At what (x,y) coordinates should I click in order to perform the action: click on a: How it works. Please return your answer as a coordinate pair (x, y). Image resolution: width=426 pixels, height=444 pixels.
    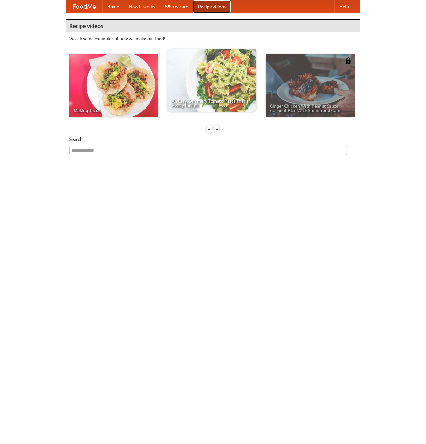
    Looking at the image, I should click on (142, 7).